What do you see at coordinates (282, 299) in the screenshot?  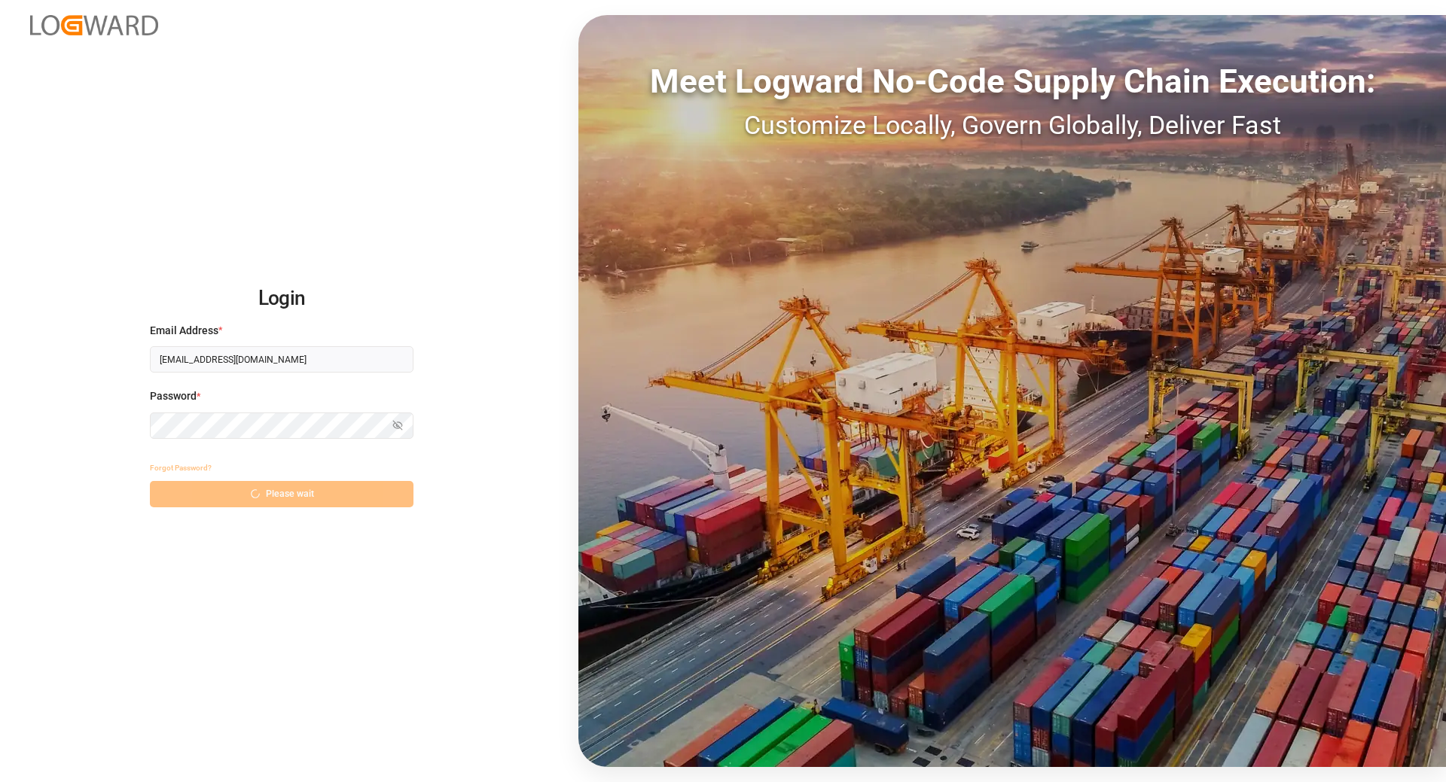 I see `h2: Login` at bounding box center [282, 299].